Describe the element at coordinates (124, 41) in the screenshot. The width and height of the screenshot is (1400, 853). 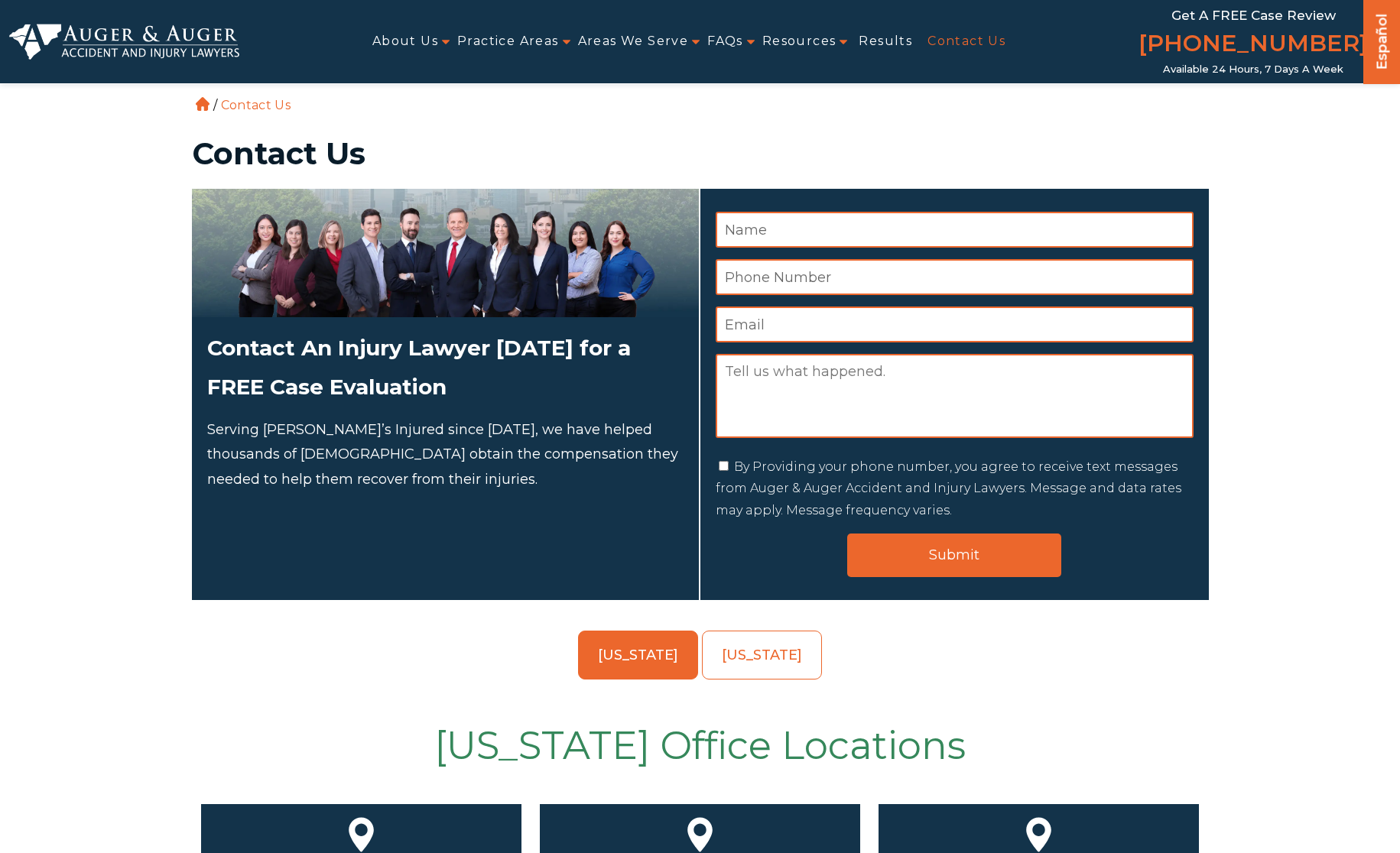
I see `img: Auger & Auger Accident and Injury Lawyers Logo` at that location.